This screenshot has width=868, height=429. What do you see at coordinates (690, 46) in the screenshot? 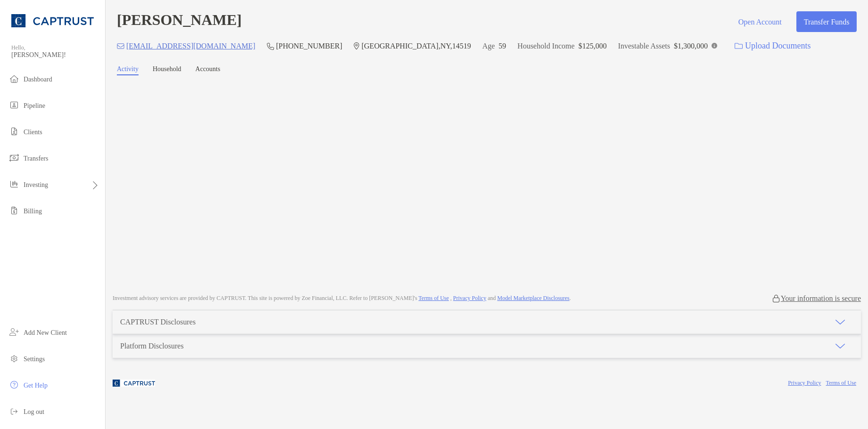
I see `p: $1,300,000` at bounding box center [690, 46].